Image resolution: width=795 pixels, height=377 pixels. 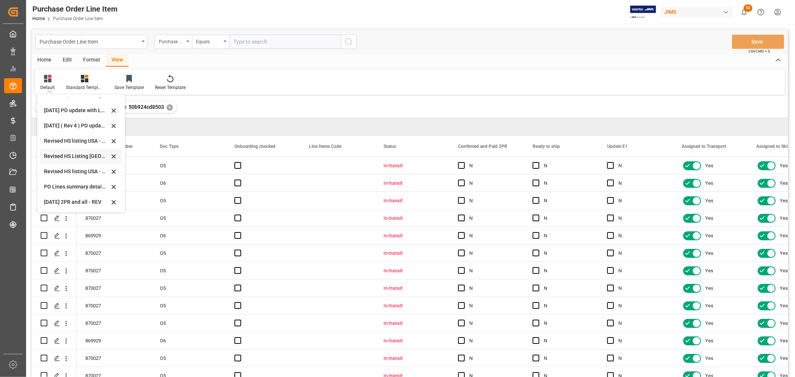 What do you see at coordinates (255, 147) in the screenshot?
I see `span: Onboarding checked` at bounding box center [255, 147].